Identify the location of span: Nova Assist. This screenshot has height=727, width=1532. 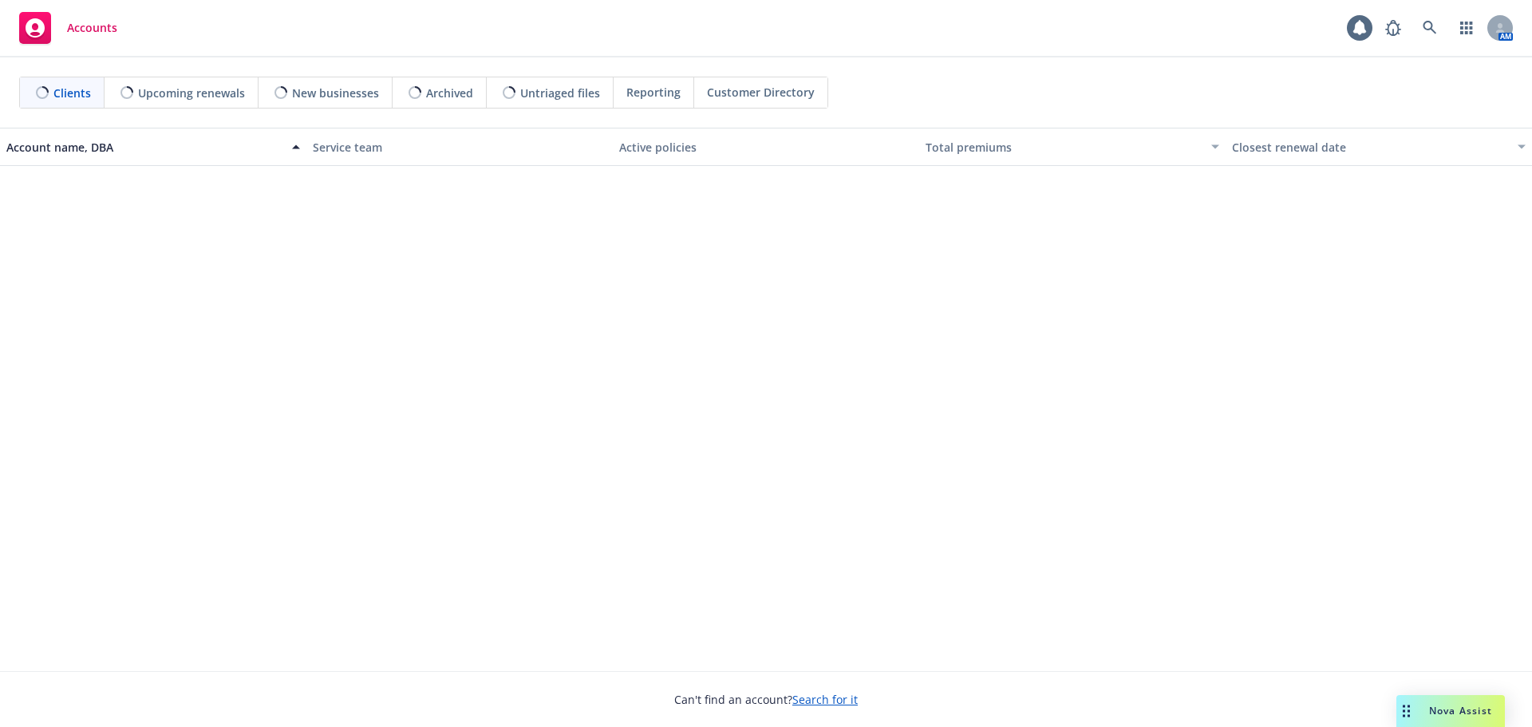
(1460, 710).